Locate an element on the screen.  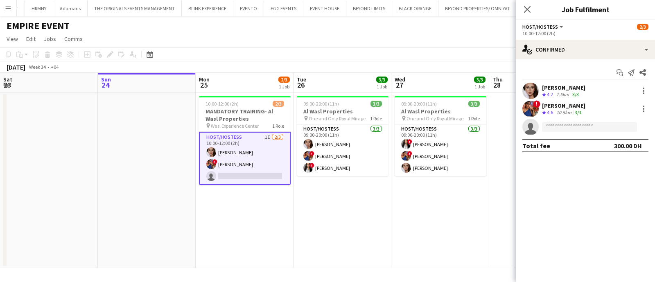
span: Mon is located at coordinates (204, 79).